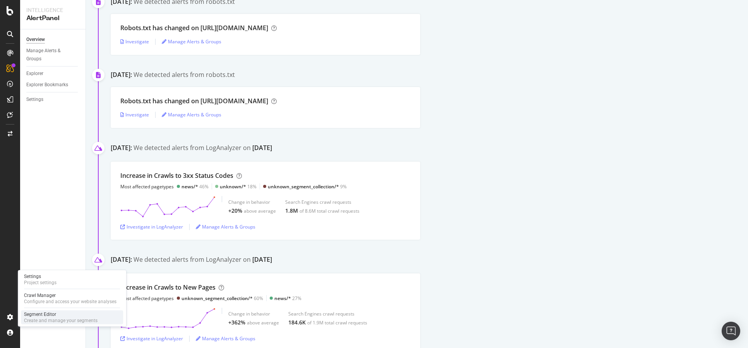  Describe the element at coordinates (238, 187) in the screenshot. I see `div: 18%` at that location.